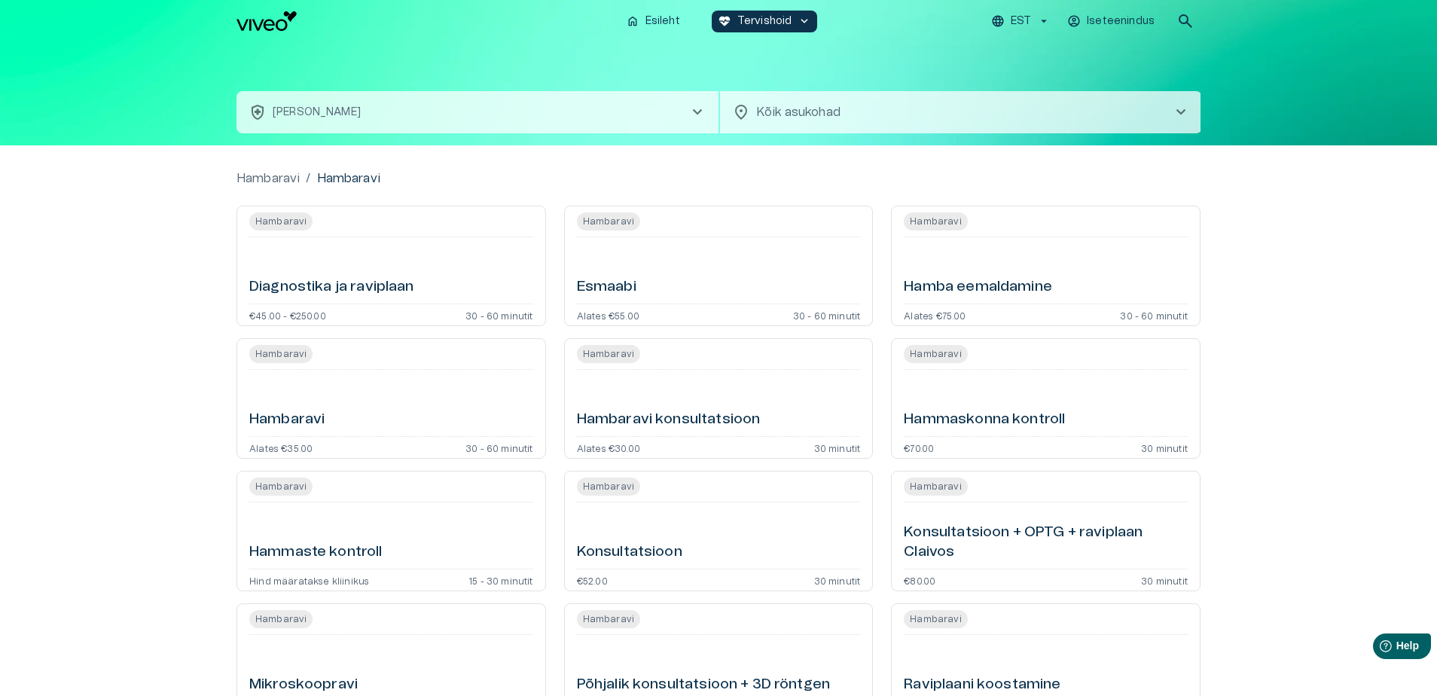 This screenshot has height=696, width=1437. Describe the element at coordinates (304, 685) in the screenshot. I see `h6: Mikroskoopravi` at that location.